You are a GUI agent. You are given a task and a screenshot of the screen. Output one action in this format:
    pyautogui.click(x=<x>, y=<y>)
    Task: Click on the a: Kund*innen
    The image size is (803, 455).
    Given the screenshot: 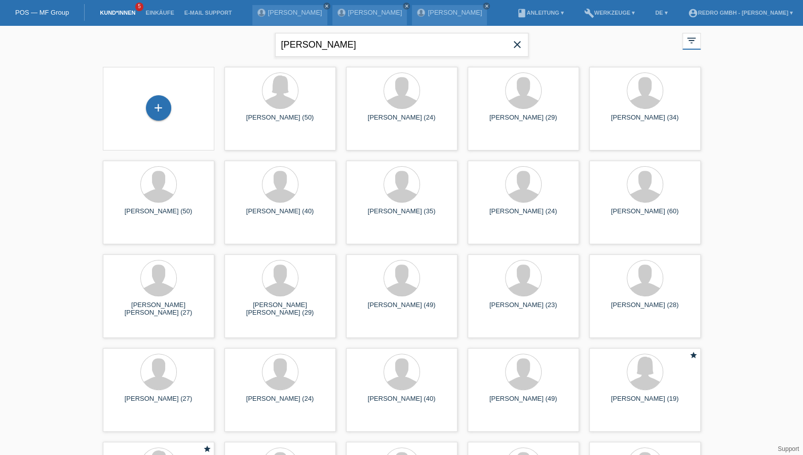 What is the action you would take?
    pyautogui.click(x=117, y=13)
    